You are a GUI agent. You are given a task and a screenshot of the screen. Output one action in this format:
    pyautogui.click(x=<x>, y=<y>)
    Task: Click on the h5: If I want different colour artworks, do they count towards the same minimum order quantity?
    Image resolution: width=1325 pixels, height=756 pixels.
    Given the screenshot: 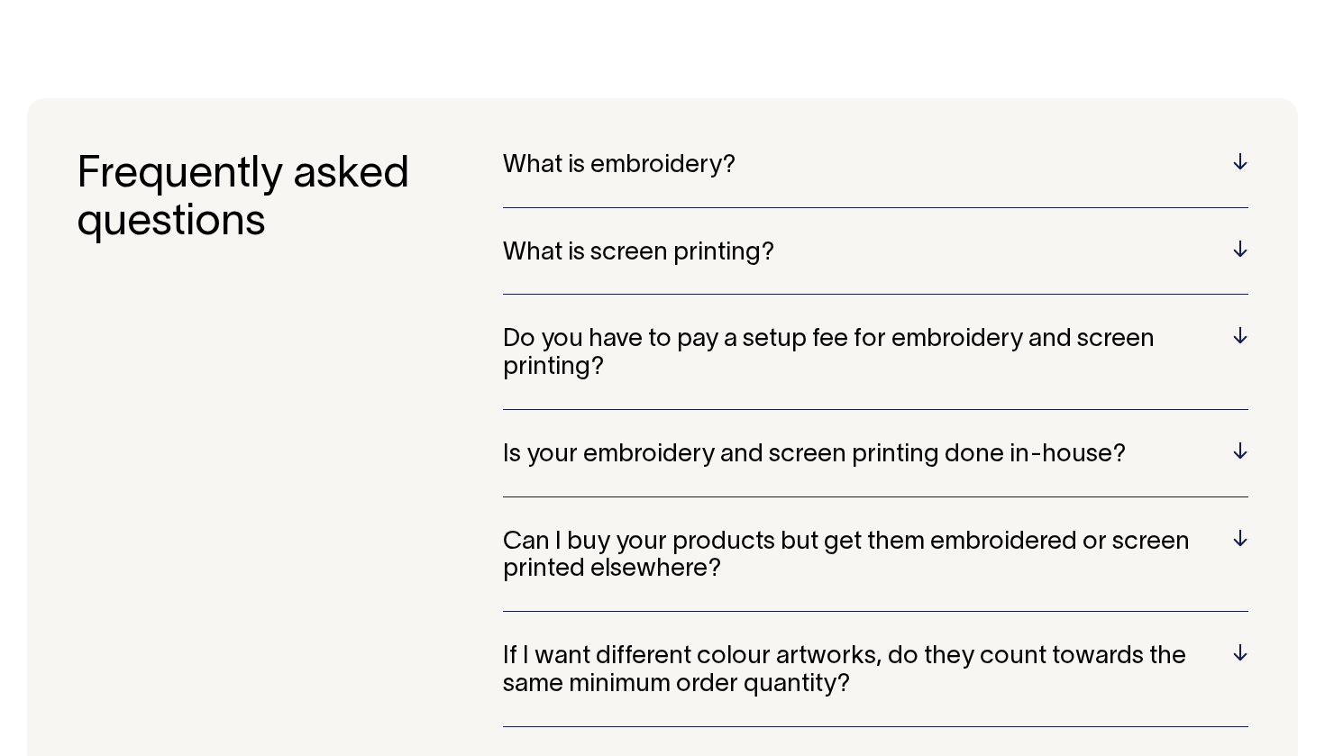 What is the action you would take?
    pyautogui.click(x=875, y=671)
    